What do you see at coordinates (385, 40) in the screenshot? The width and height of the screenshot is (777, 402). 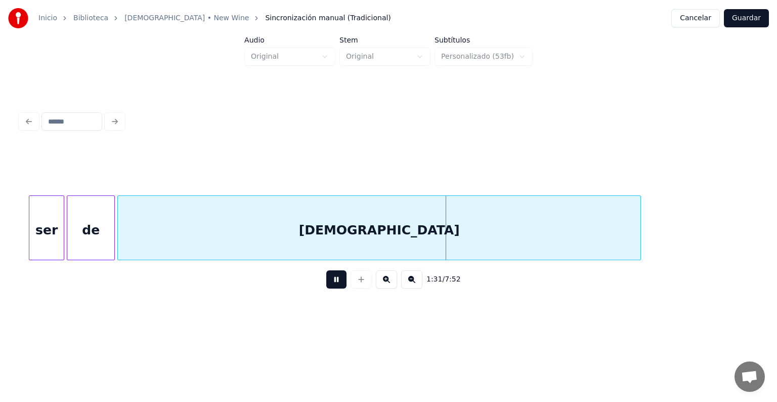 I see `label: Stem` at bounding box center [385, 40].